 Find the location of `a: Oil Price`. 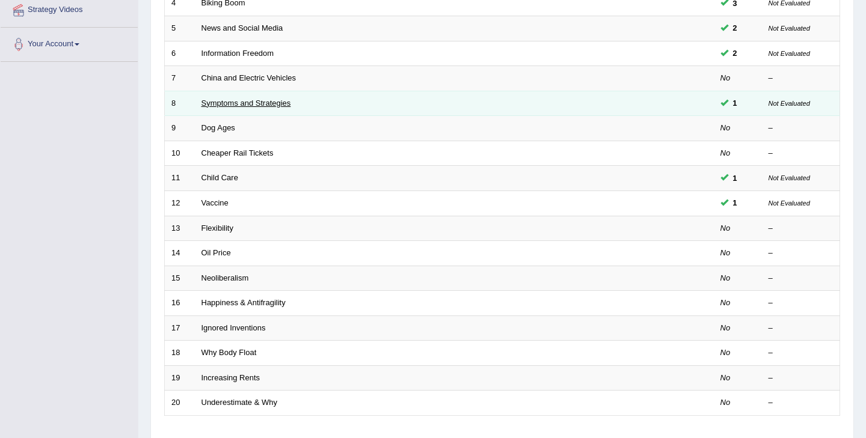

a: Oil Price is located at coordinates (216, 252).